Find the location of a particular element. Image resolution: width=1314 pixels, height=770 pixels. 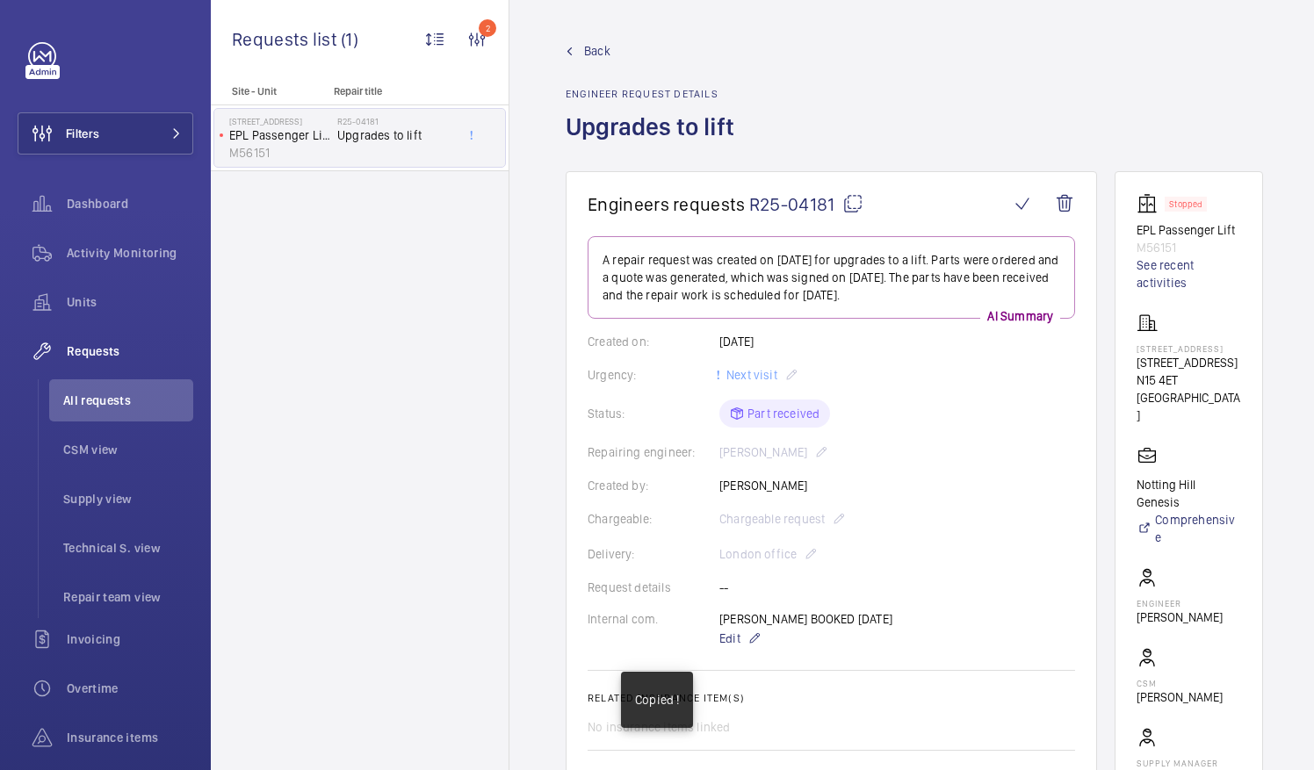

span: Units is located at coordinates (130, 302).